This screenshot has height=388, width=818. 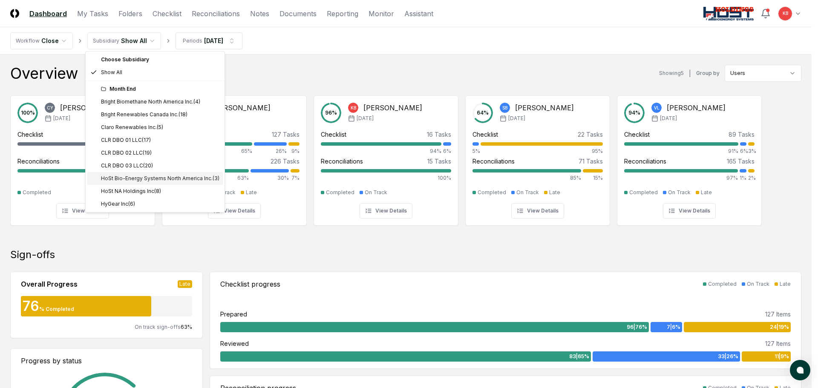 What do you see at coordinates (126, 153) in the screenshot?
I see `div: CLR DBO 02 LLC` at bounding box center [126, 153].